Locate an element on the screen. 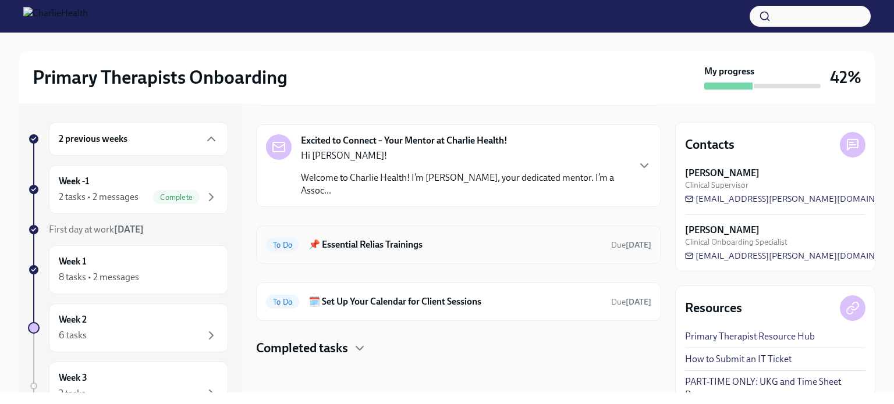  div: 2 previous weeks is located at coordinates (139, 139).